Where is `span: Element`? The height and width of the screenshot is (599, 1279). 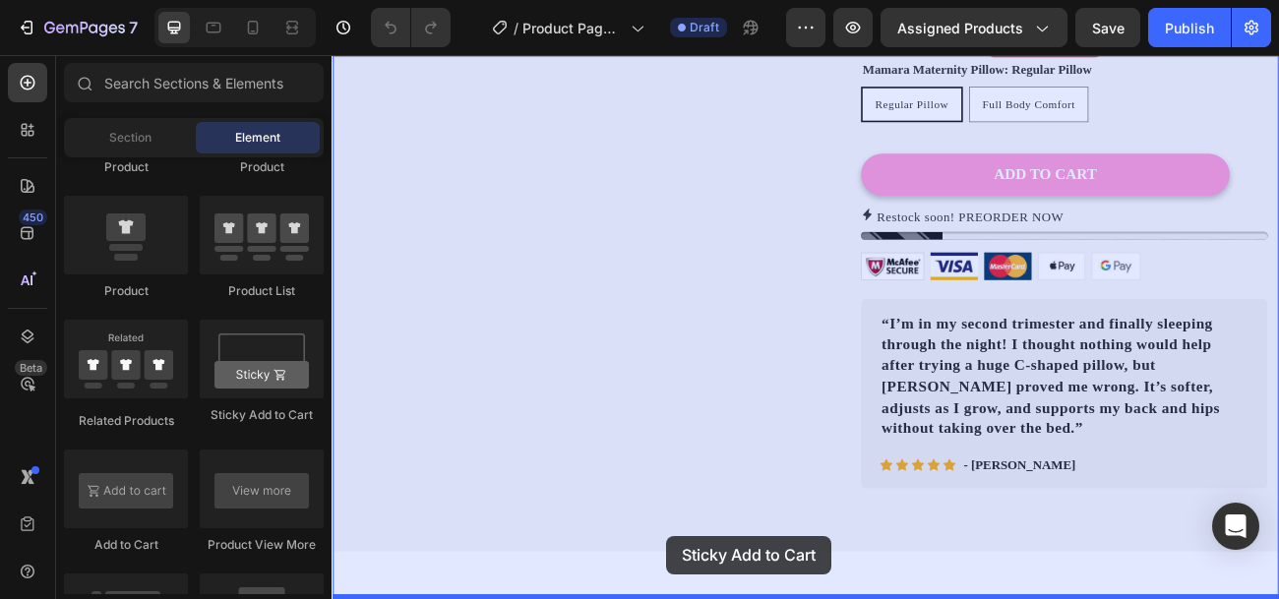 span: Element is located at coordinates (258, 138).